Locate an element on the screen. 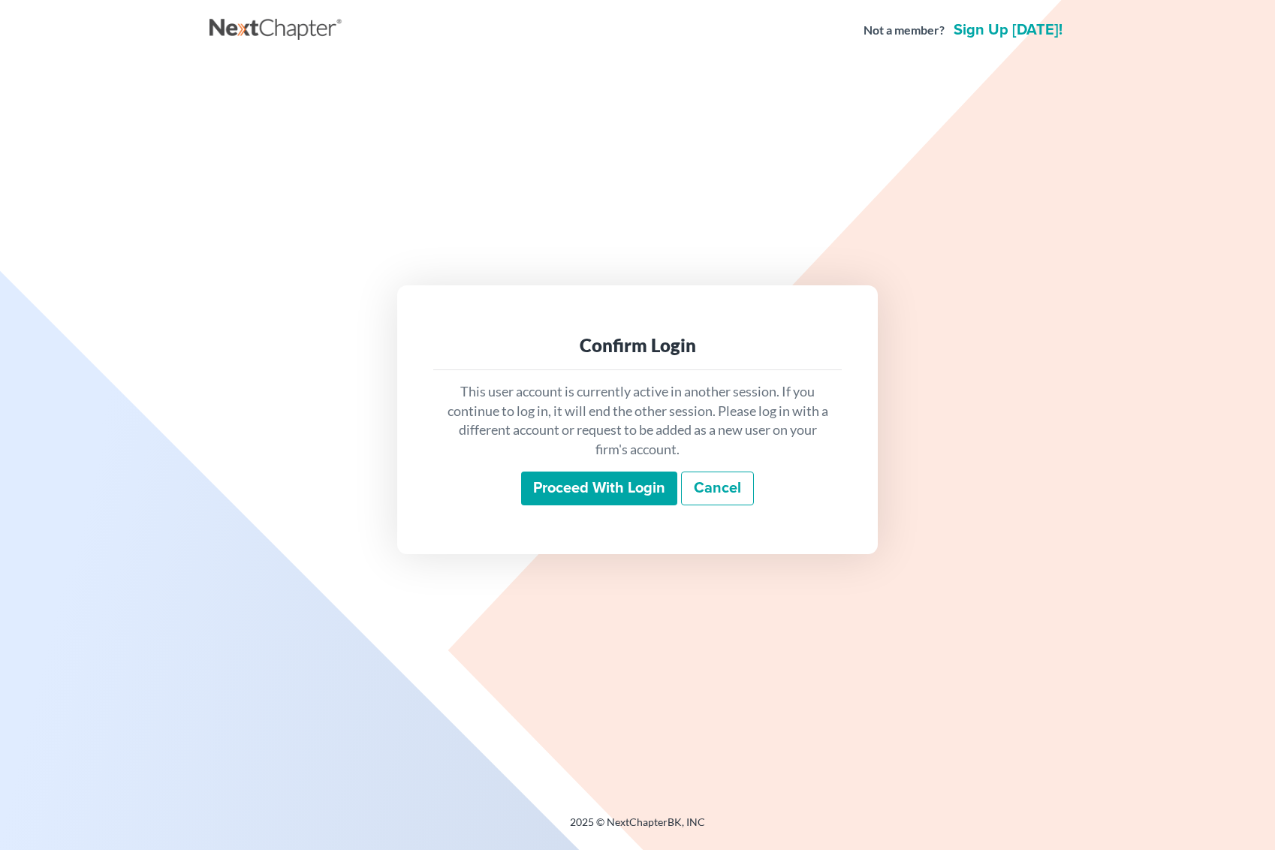 The image size is (1275, 850). strong: Not a member? is located at coordinates (904, 30).